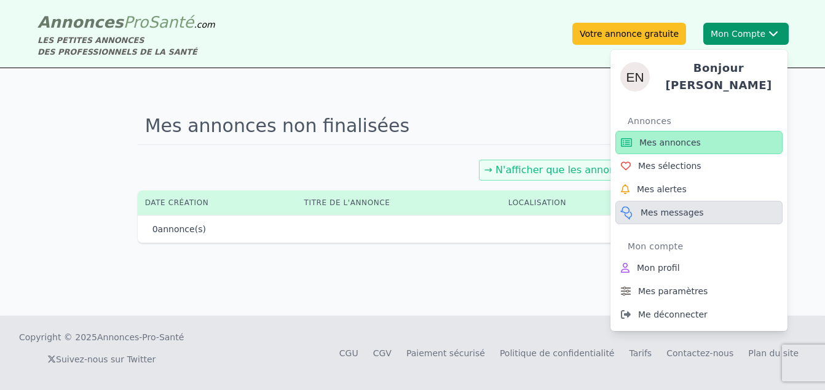  Describe the element at coordinates (155, 229) in the screenshot. I see `span: 0` at that location.